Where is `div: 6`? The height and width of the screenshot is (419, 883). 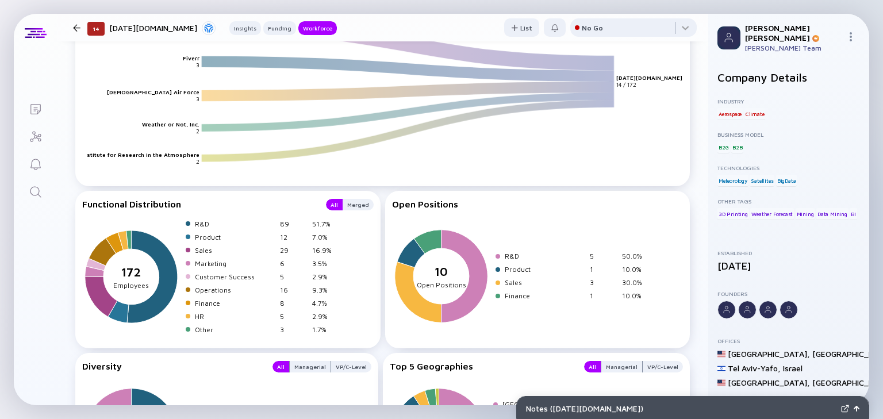 div: 6 is located at coordinates (294, 263).